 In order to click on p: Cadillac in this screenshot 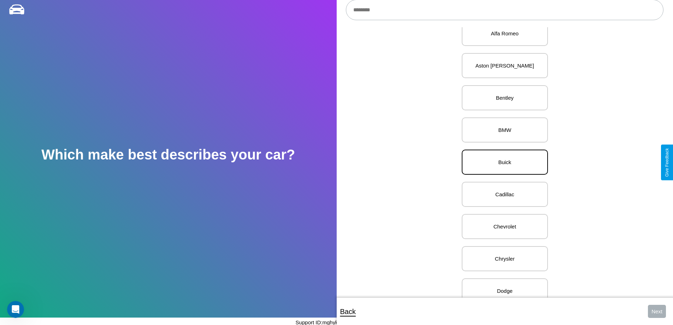, I will do `click(505, 194)`.